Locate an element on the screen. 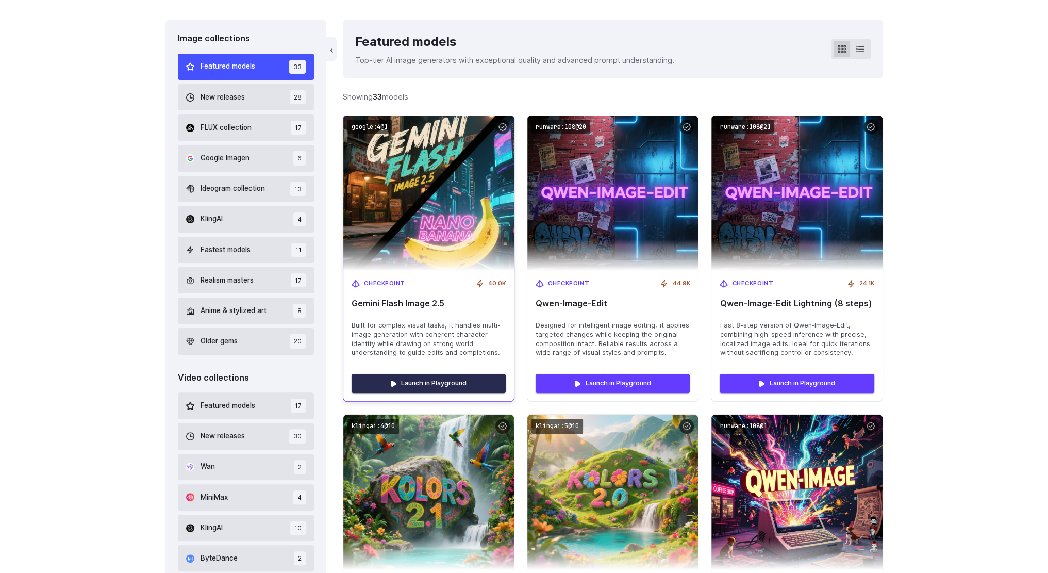  button: ByteDance 2 is located at coordinates (246, 558).